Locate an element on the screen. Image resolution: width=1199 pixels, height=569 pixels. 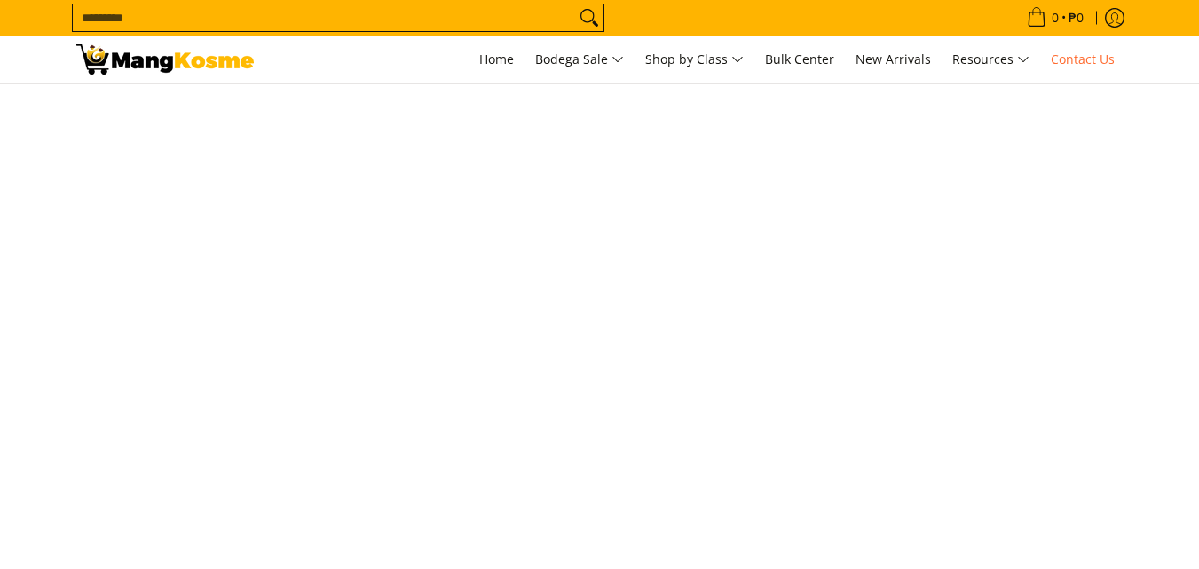
a: Contact Us is located at coordinates (1082, 59).